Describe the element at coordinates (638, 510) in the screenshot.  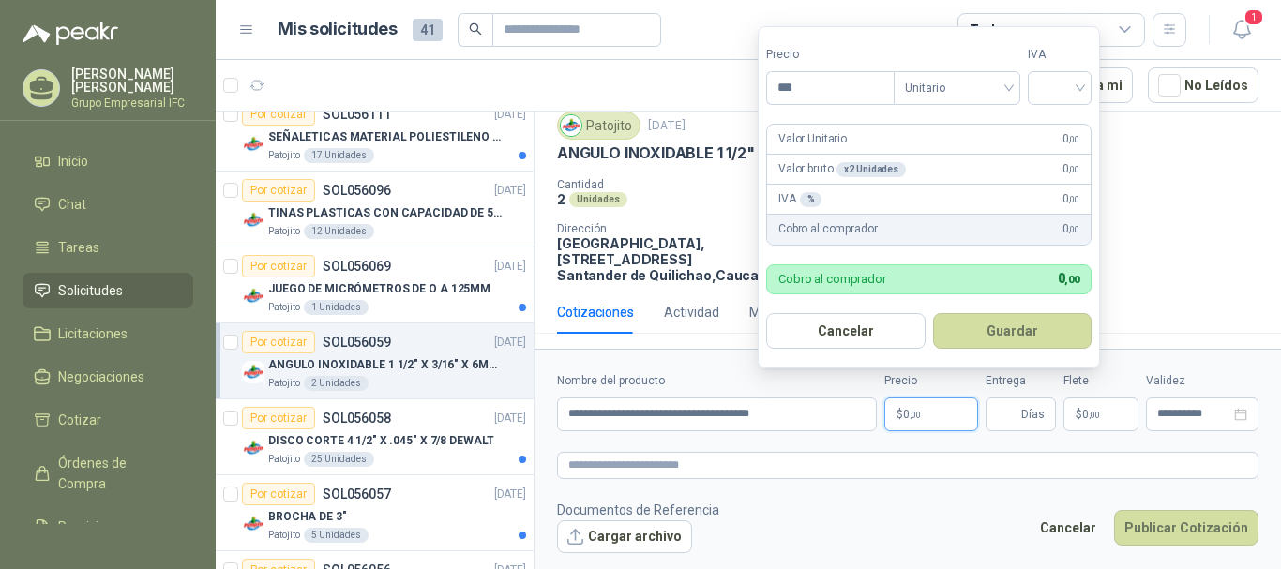
I see `p: Documentos de Referencia` at that location.